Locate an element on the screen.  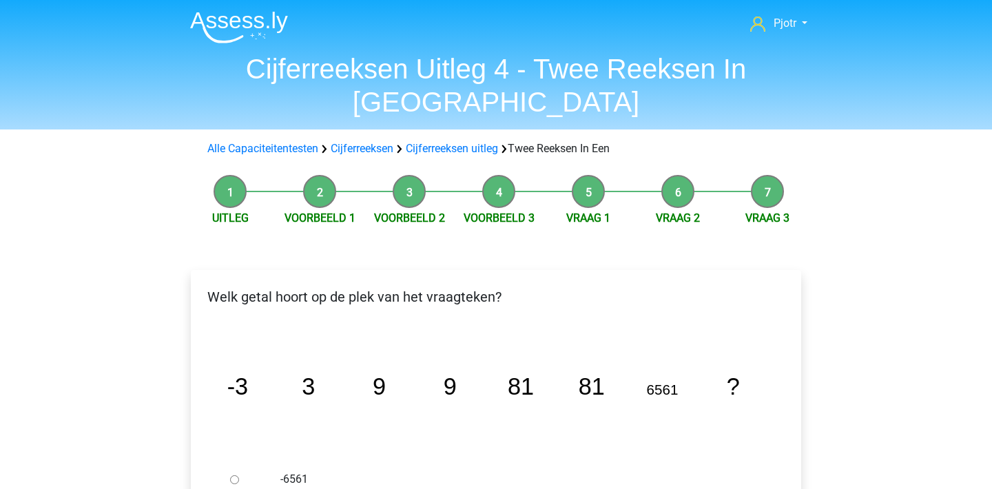
label: -6561 is located at coordinates (519, 480).